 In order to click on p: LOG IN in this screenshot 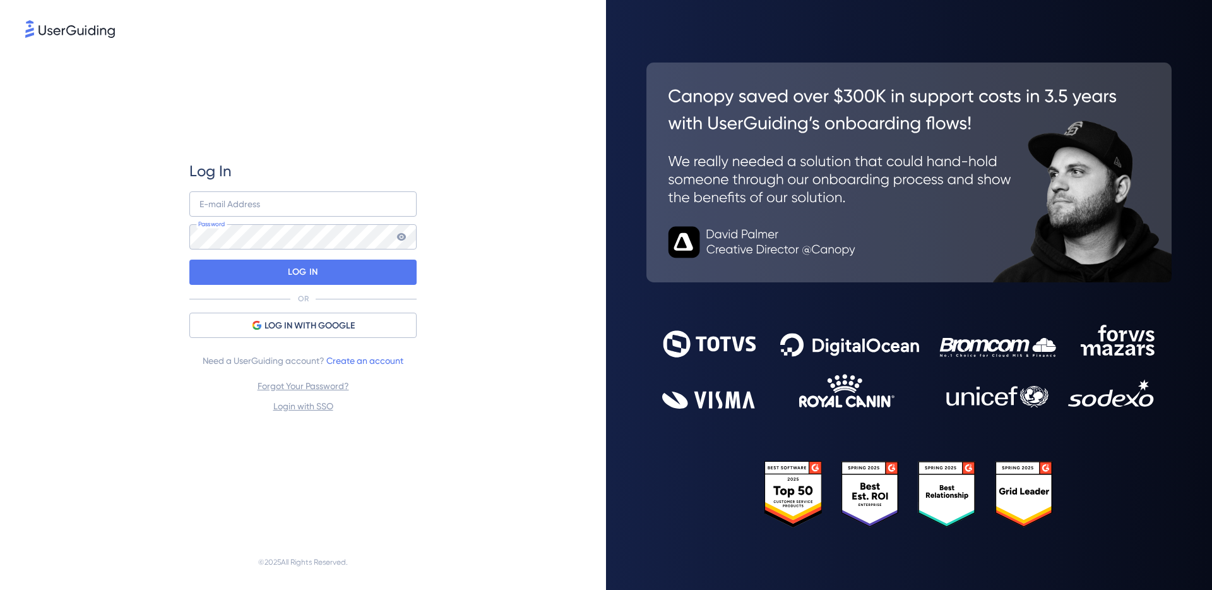, I will do `click(302, 272)`.